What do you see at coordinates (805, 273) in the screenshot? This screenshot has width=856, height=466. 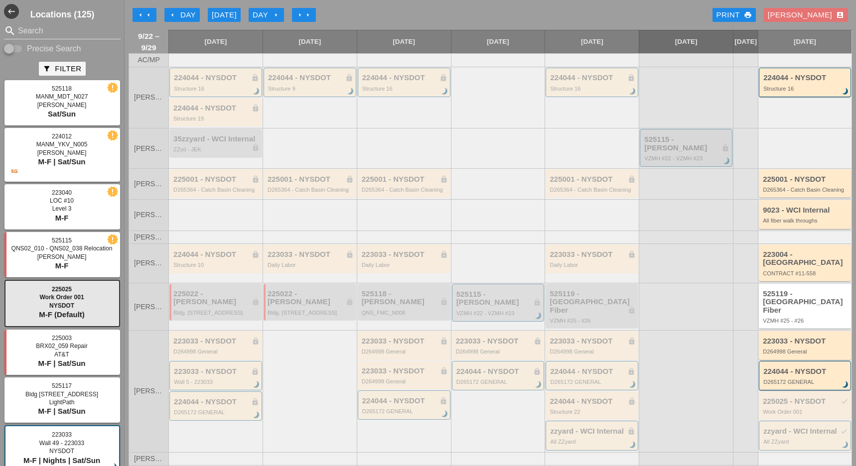 I see `div: CONTRACT #11-558` at bounding box center [805, 273].